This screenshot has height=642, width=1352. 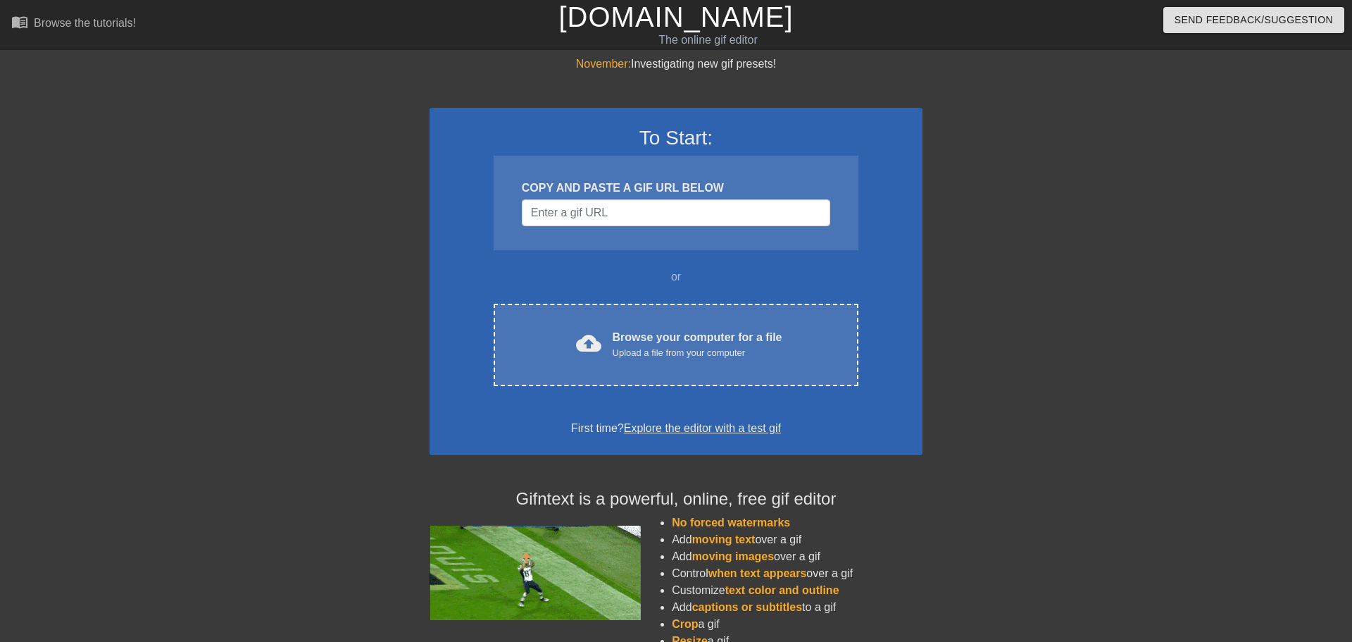 What do you see at coordinates (782, 590) in the screenshot?
I see `span: text color and outline` at bounding box center [782, 590].